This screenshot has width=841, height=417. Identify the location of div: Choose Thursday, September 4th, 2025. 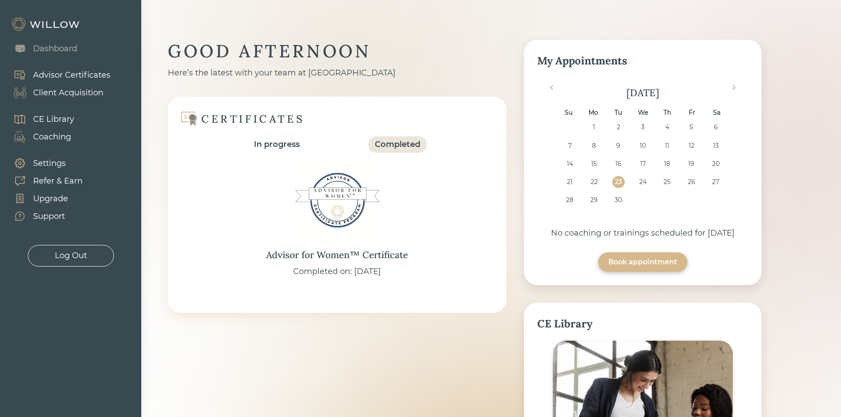
(667, 127).